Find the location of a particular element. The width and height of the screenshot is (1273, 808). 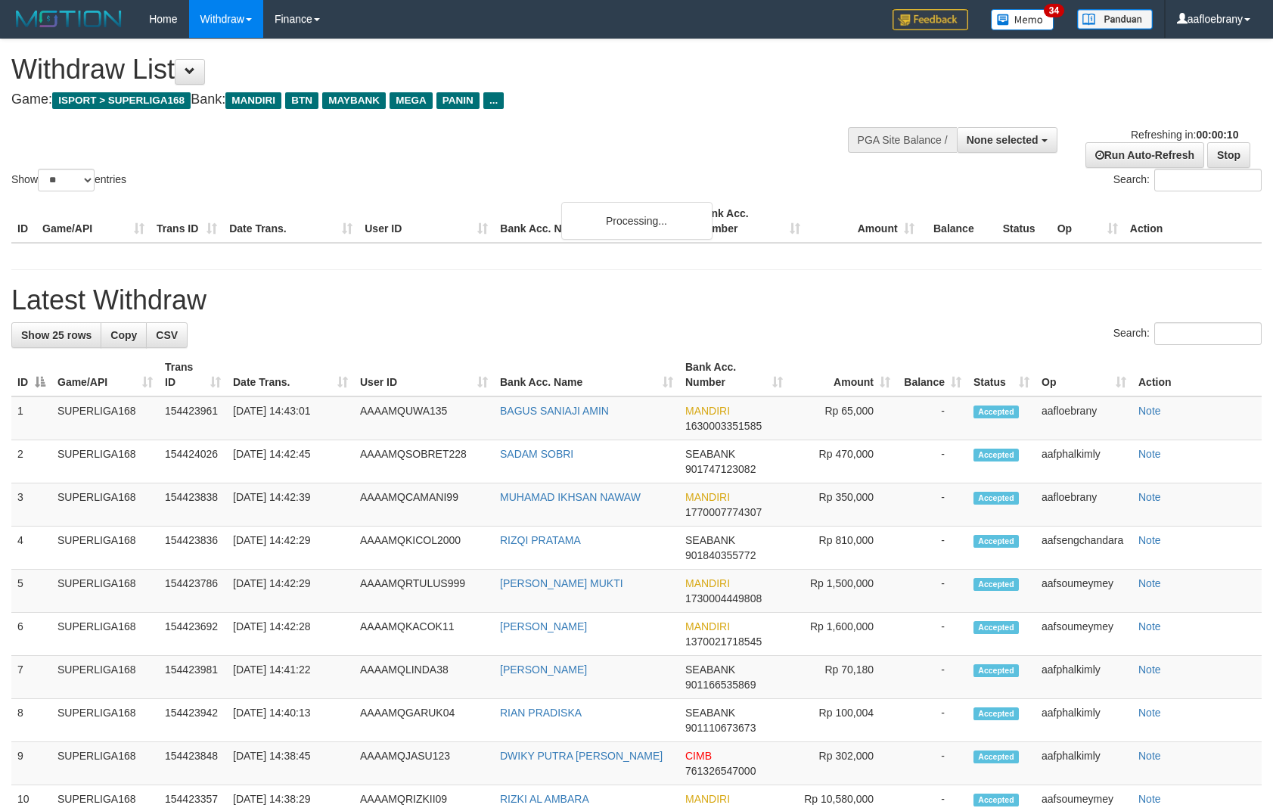

td: Rp 65,000 is located at coordinates (843, 418).